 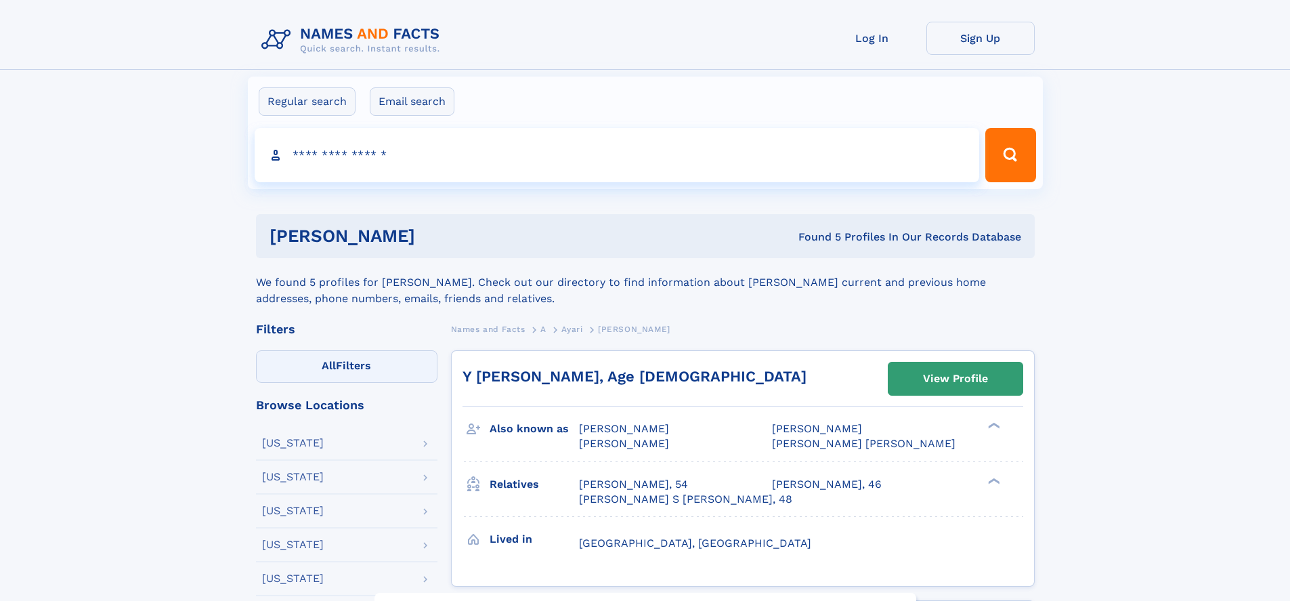 I want to click on a: Names and Facts, so click(x=488, y=328).